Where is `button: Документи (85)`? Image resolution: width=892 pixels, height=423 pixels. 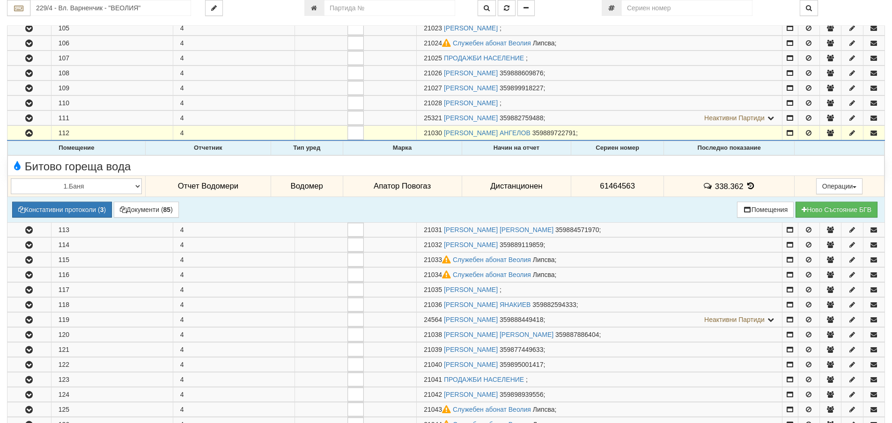
button: Документи (85) is located at coordinates (146, 210).